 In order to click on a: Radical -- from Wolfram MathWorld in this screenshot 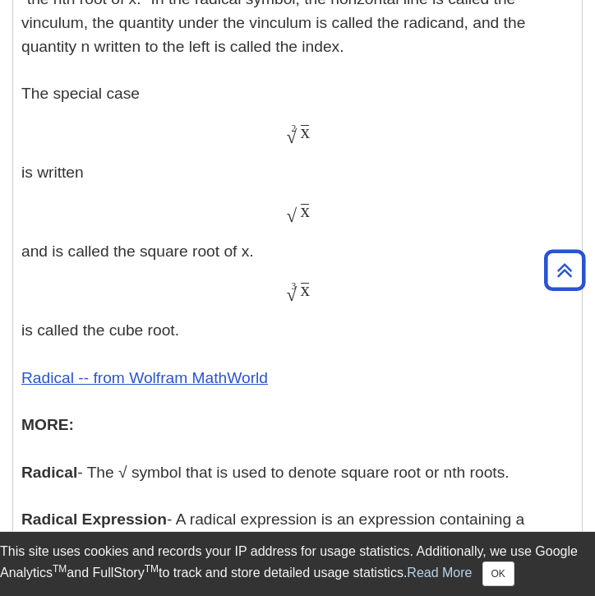, I will do `click(145, 377)`.